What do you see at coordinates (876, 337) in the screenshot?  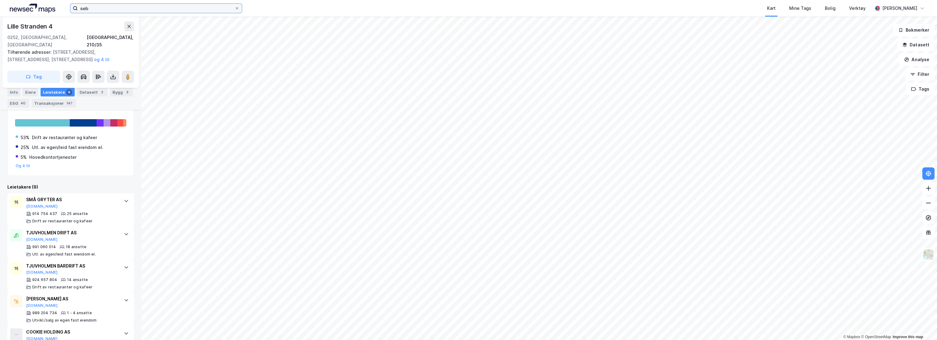 I see `a: OpenStreetMap` at bounding box center [876, 337].